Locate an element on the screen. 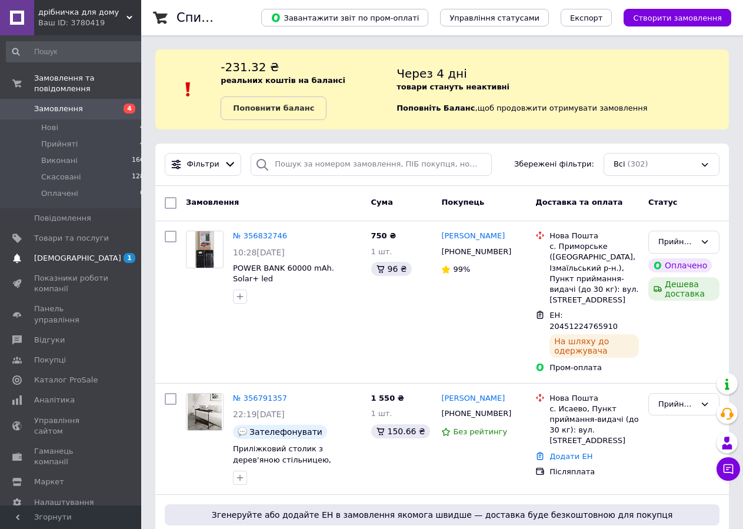  span: 750 ₴ is located at coordinates (384, 235).